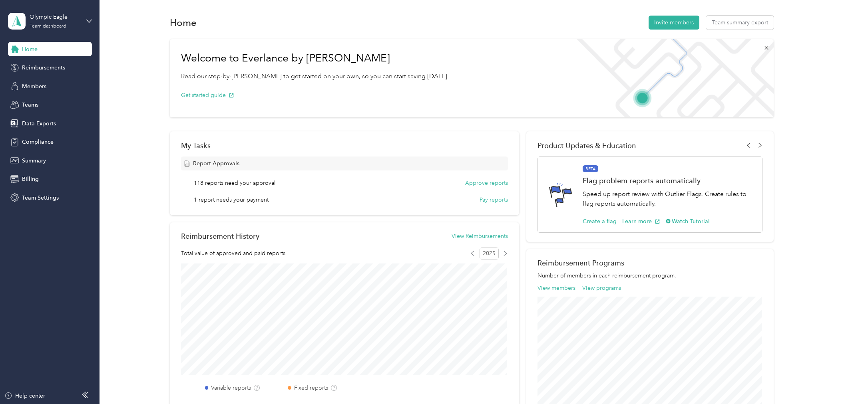 Image resolution: width=848 pixels, height=404 pixels. I want to click on span: Home, so click(30, 49).